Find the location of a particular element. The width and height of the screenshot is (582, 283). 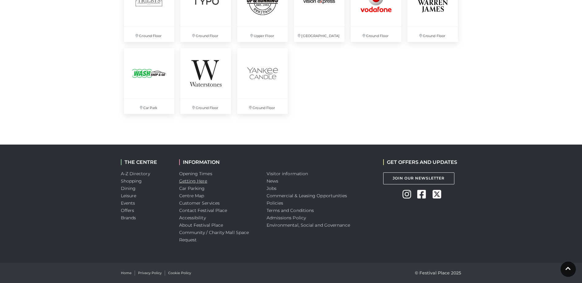

a: Policies is located at coordinates (275, 203).